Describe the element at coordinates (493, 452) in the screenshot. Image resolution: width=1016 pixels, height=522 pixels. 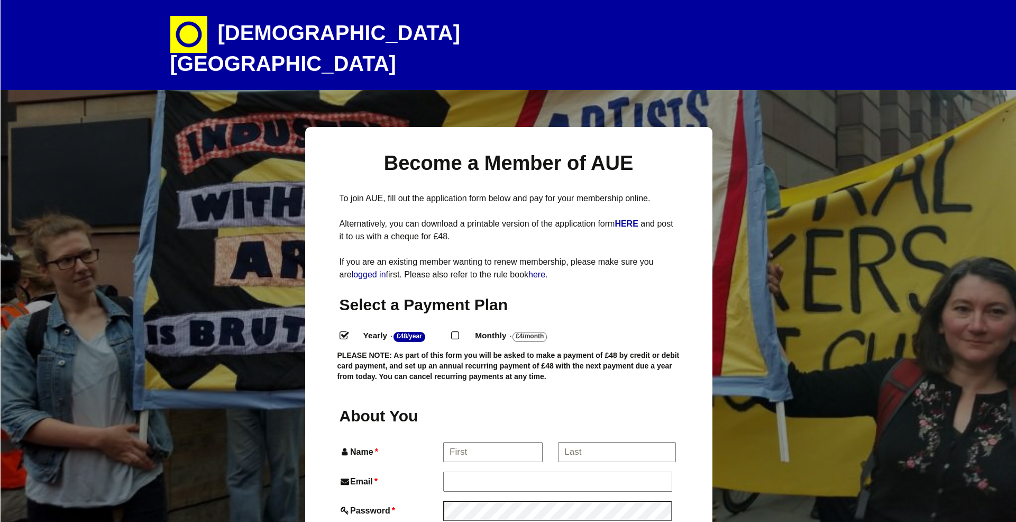
I see `input: First` at that location.